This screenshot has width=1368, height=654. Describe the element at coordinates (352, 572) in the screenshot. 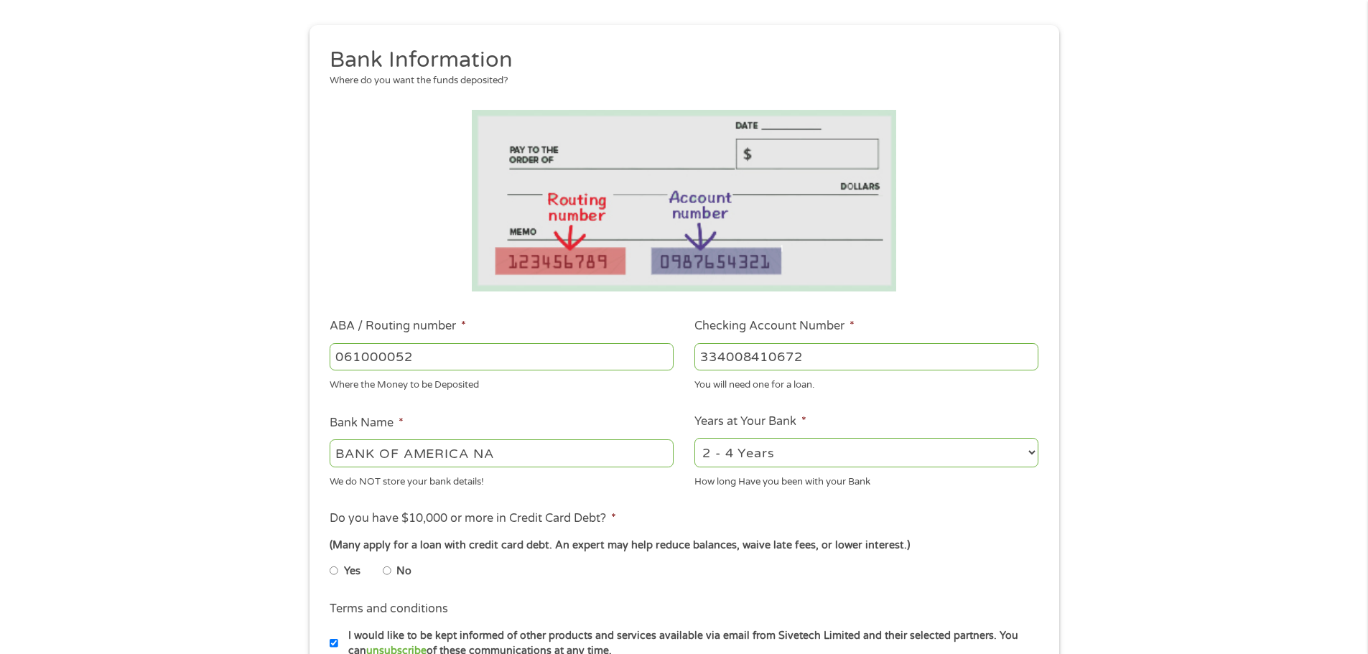

I see `label: Yes` at that location.